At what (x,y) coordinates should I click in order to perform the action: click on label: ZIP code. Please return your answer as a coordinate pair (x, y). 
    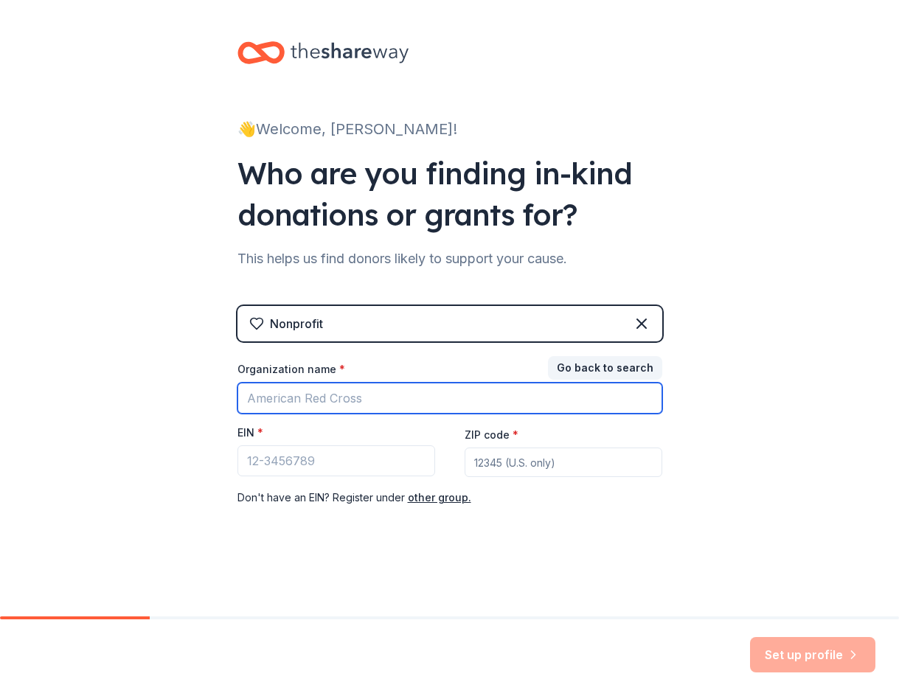
    Looking at the image, I should click on (491, 435).